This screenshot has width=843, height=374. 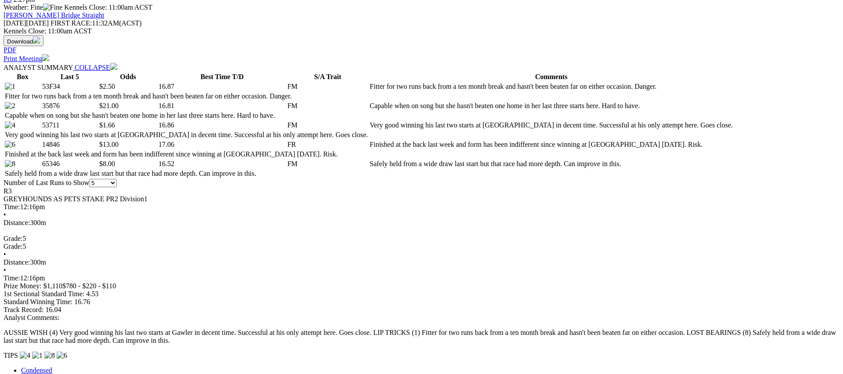 I want to click on div: Kennels Close: 11:00am ACST, so click(x=422, y=31).